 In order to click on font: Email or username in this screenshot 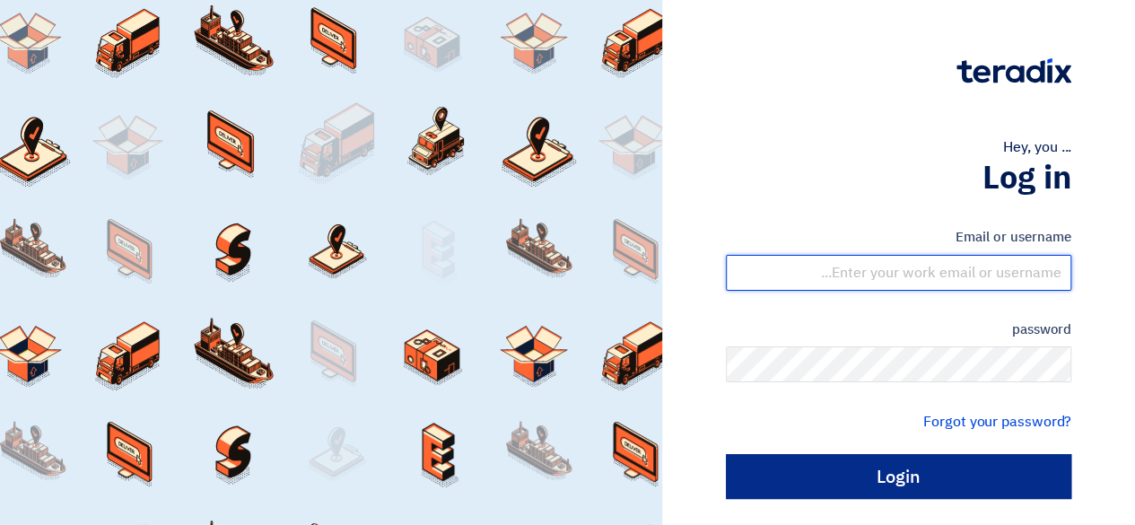, I will do `click(1013, 237)`.